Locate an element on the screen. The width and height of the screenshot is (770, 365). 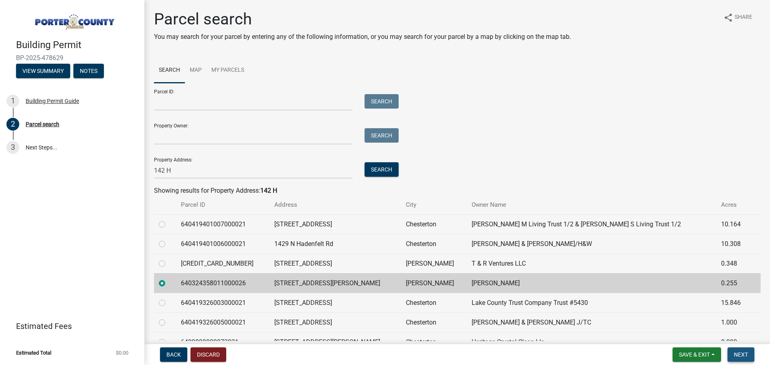
td: 6409800000072021 is located at coordinates (223, 342).